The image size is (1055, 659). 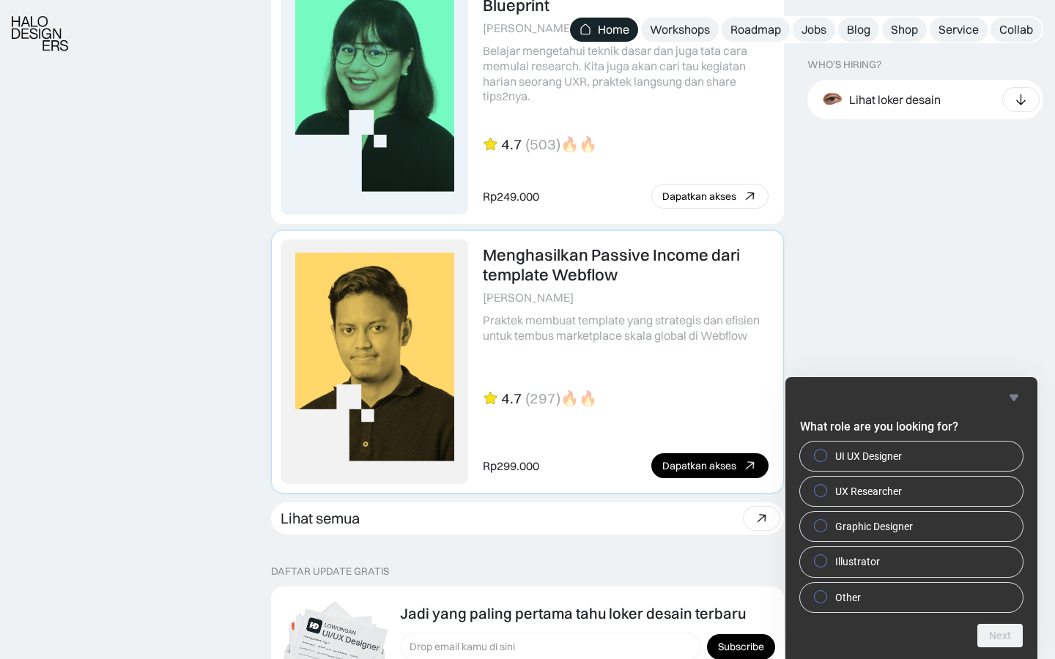 What do you see at coordinates (858, 29) in the screenshot?
I see `a: Blog` at bounding box center [858, 29].